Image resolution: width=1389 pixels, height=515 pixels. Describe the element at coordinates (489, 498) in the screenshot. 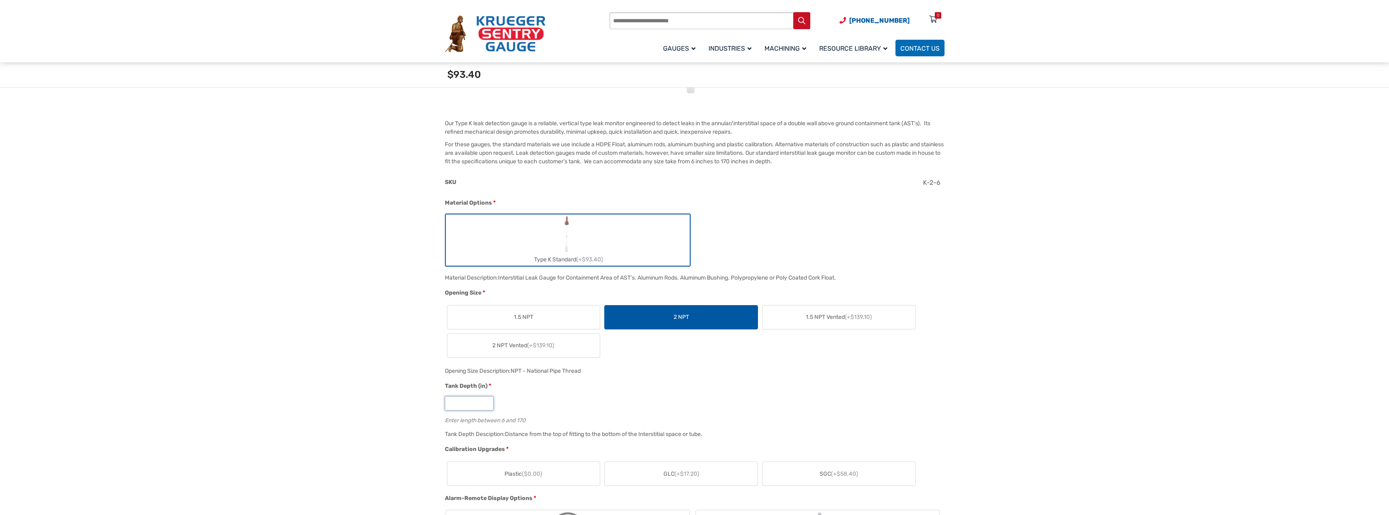

I see `span: Alarm-Remote Display Options` at that location.